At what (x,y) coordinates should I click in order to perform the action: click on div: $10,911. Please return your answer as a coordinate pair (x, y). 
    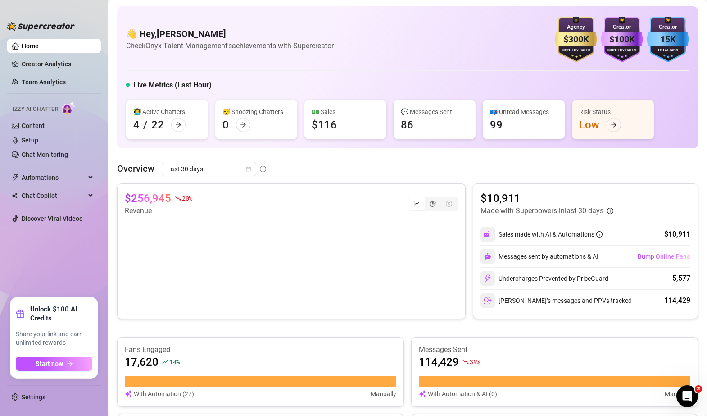
    Looking at the image, I should click on (677, 234).